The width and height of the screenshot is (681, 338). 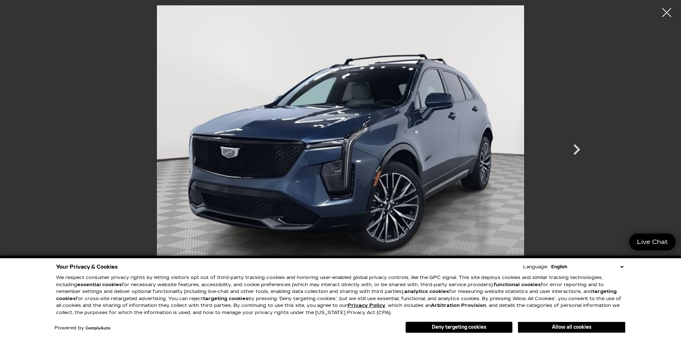 I want to click on div: Language:, so click(x=535, y=267).